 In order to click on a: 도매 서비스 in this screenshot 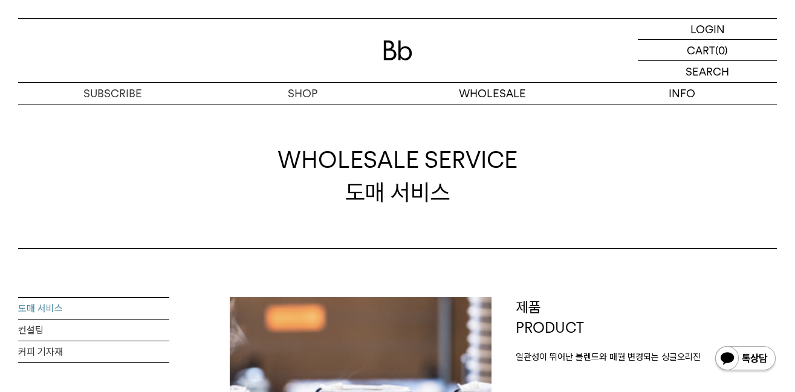, I will do `click(94, 309)`.